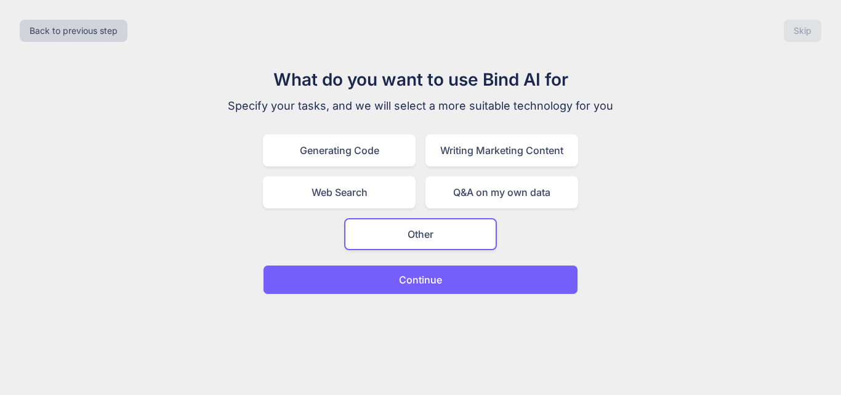  What do you see at coordinates (421, 280) in the screenshot?
I see `button: Continue` at bounding box center [421, 280].